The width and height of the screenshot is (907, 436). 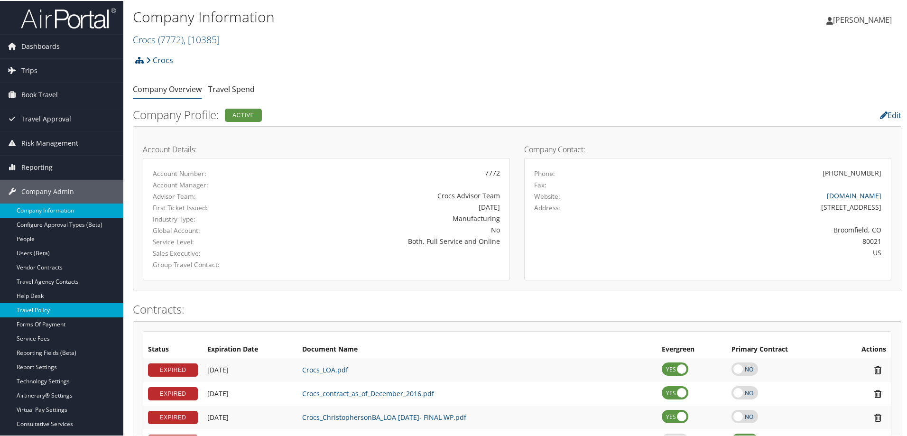 What do you see at coordinates (243, 114) in the screenshot?
I see `div: Active` at bounding box center [243, 114].